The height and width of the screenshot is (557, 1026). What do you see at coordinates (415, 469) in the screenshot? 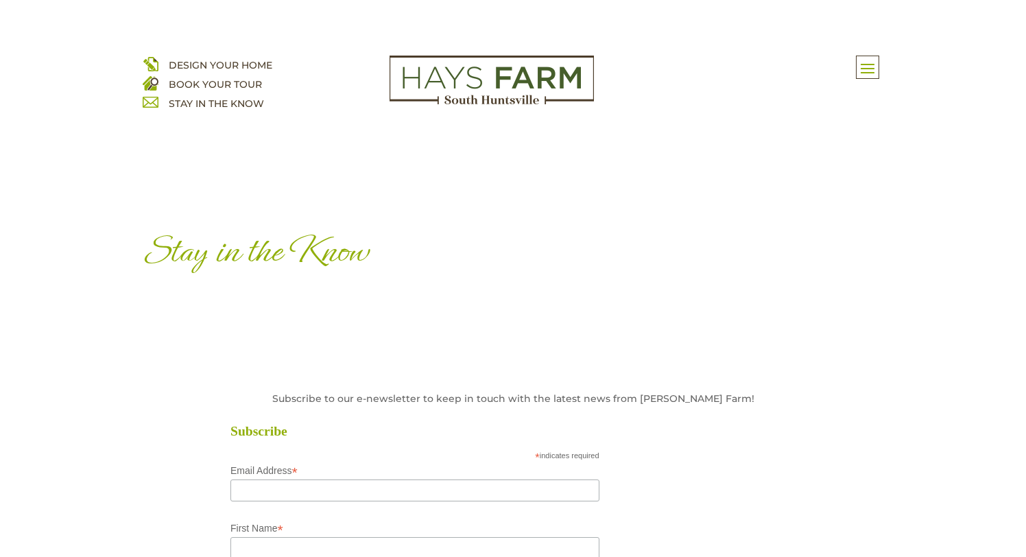
I see `label: Email Address` at bounding box center [415, 469].